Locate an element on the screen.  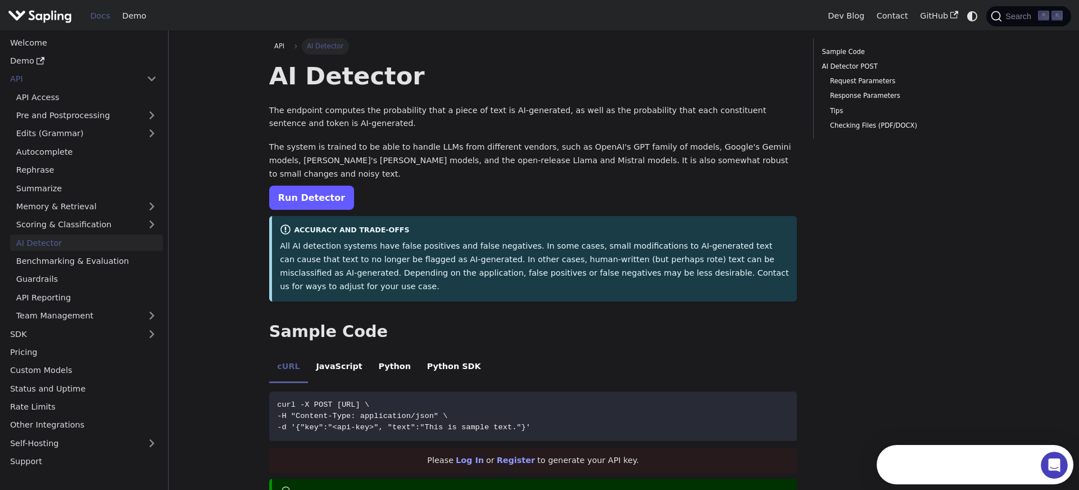
a: Docs is located at coordinates (100, 16).